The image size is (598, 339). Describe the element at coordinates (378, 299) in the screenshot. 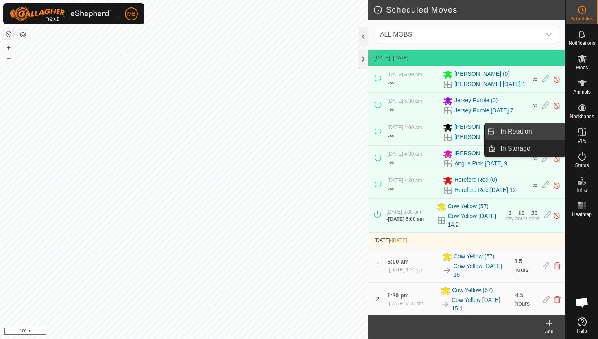

I see `span: 2` at that location.